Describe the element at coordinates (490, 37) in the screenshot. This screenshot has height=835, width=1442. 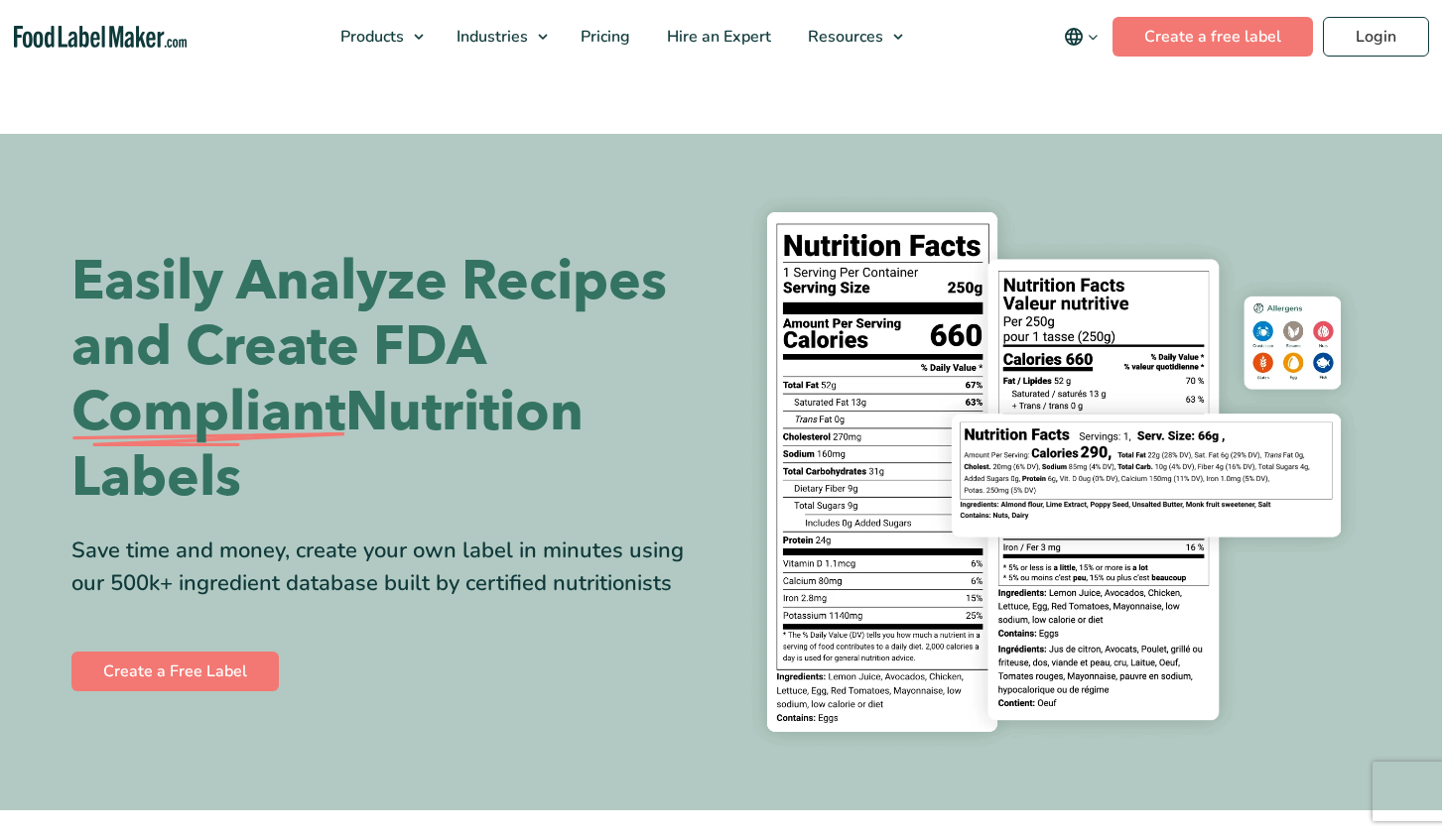
I see `span: Industries` at that location.